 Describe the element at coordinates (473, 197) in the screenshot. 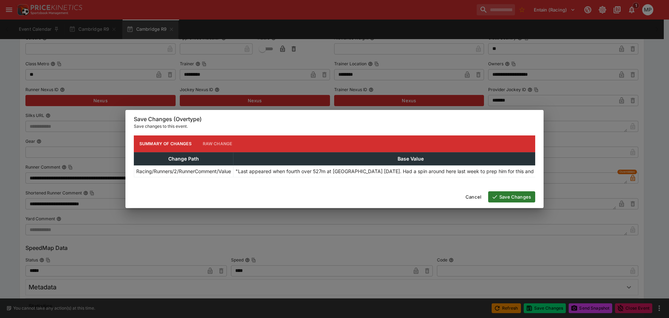

I see `button: Cancel` at that location.